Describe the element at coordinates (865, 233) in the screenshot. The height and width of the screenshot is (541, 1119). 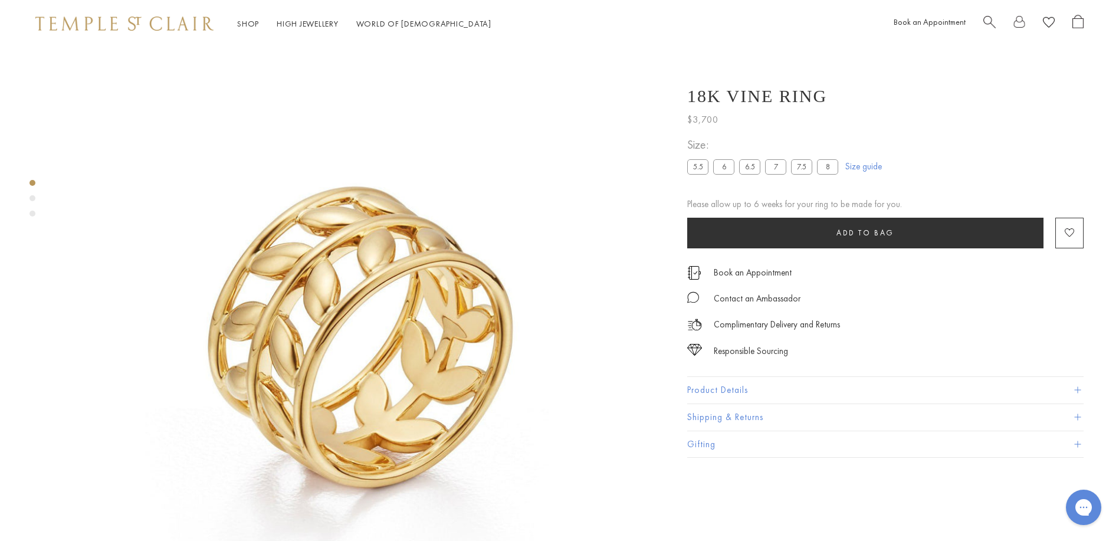
I see `button: Add to bag` at that location.